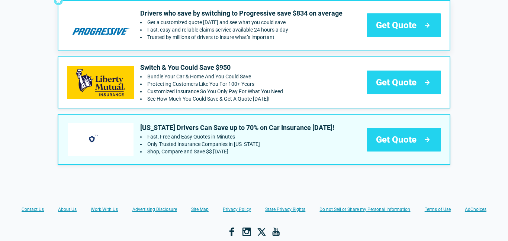 The image size is (508, 241). Describe the element at coordinates (237, 210) in the screenshot. I see `a: Privacy Policy` at that location.